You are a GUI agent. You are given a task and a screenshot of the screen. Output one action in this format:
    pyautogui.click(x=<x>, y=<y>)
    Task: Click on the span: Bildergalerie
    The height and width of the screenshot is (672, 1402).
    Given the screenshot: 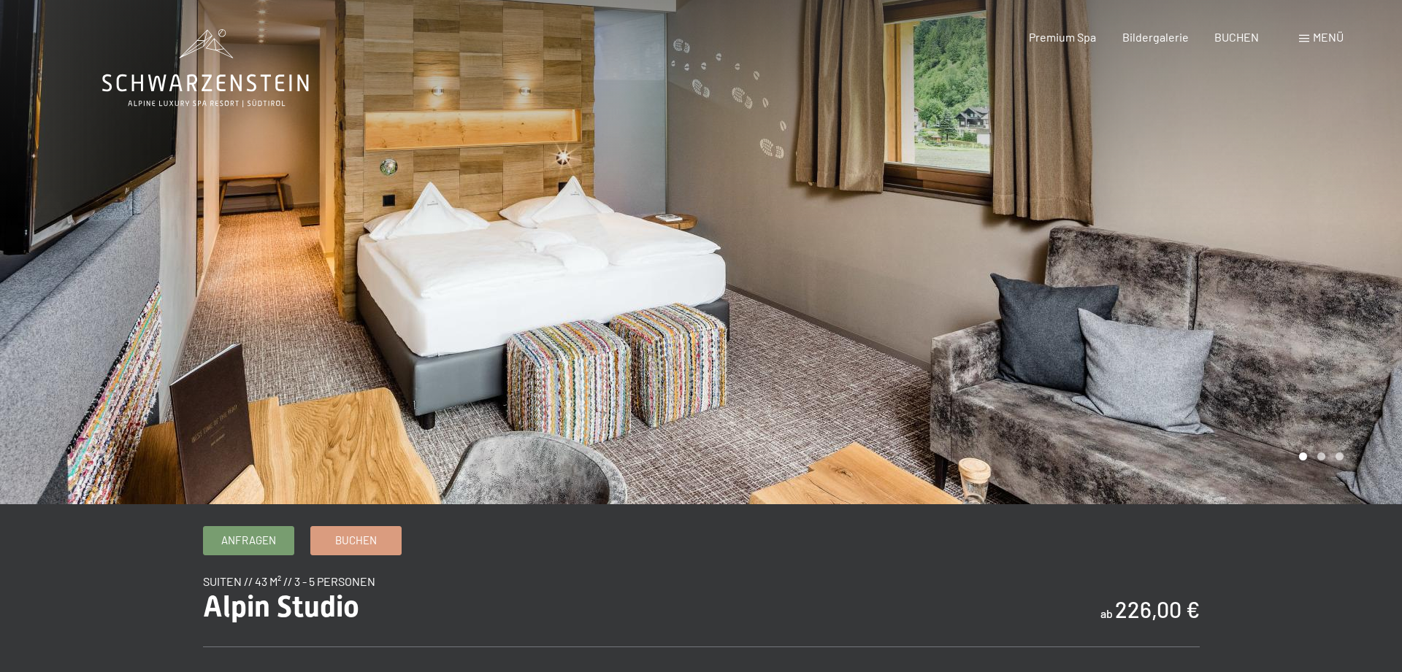 What is the action you would take?
    pyautogui.click(x=1155, y=36)
    